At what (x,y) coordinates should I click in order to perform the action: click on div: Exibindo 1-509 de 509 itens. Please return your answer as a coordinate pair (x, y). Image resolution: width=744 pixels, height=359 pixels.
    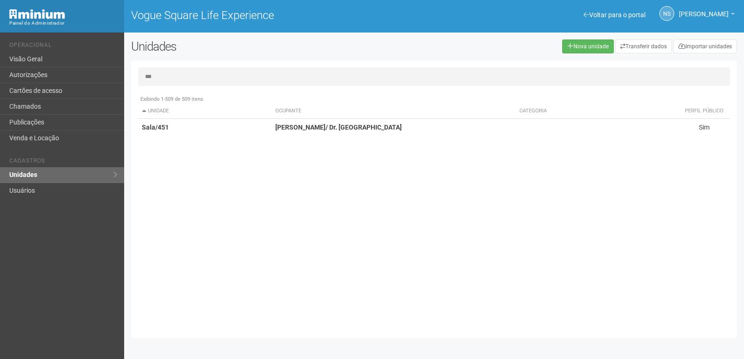
    Looking at the image, I should click on (434, 99).